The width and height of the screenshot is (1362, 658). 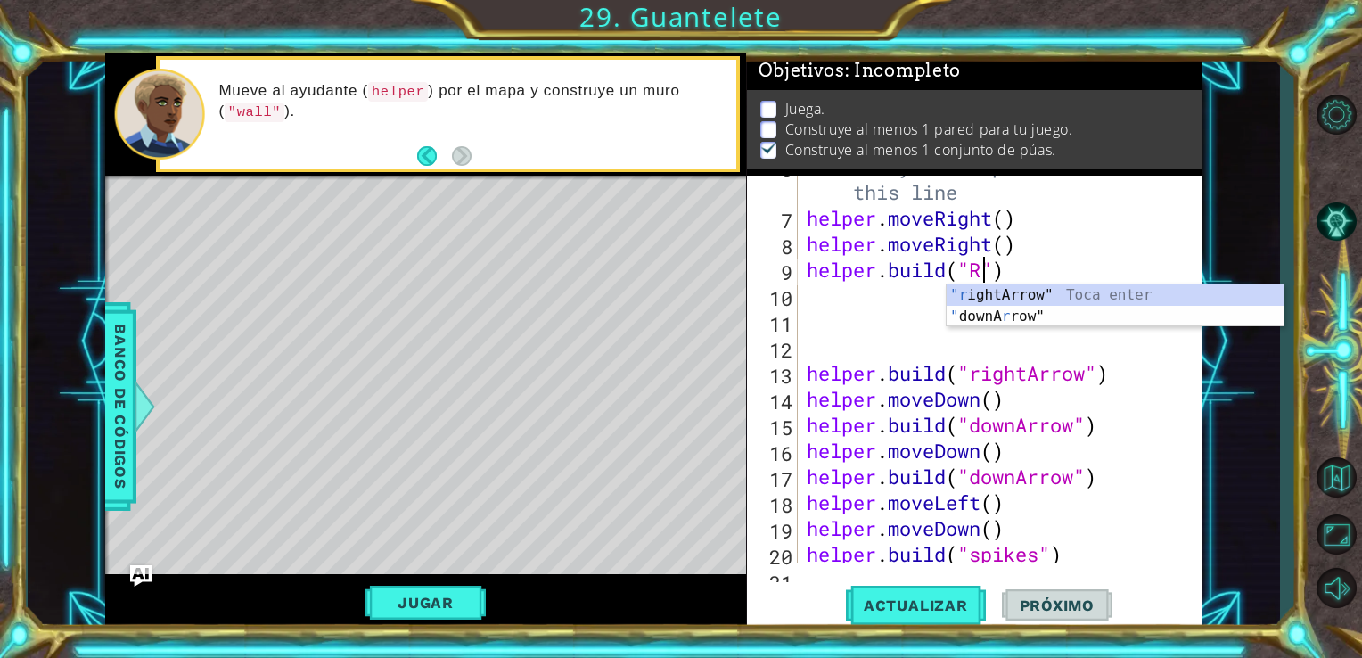 I want to click on span: Próximo, so click(x=1057, y=605).